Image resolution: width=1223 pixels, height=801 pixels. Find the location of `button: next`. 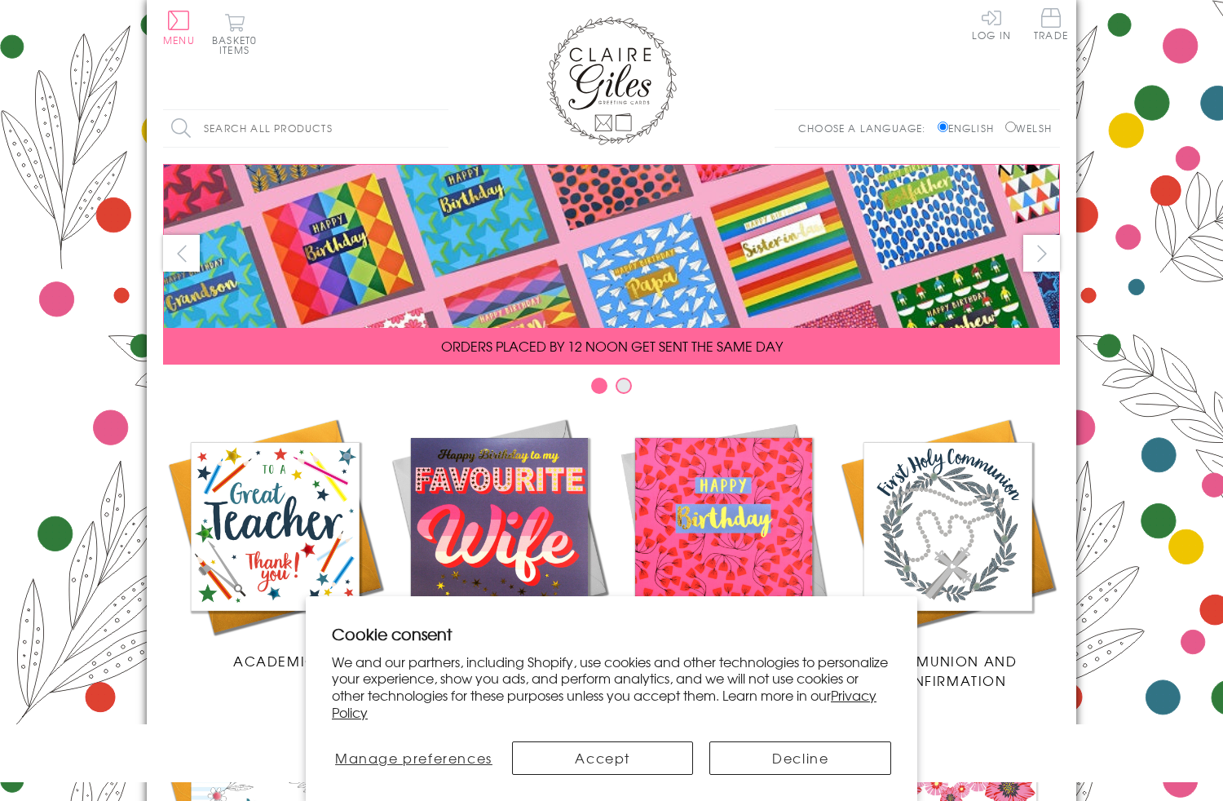

button: next is located at coordinates (1041, 253).